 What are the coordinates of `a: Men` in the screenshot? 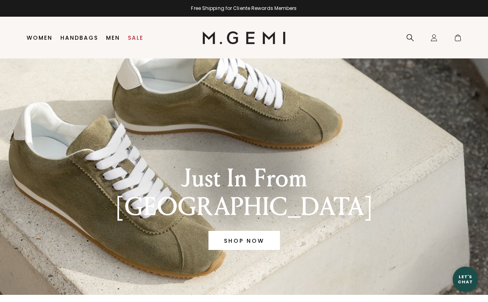 It's located at (113, 38).